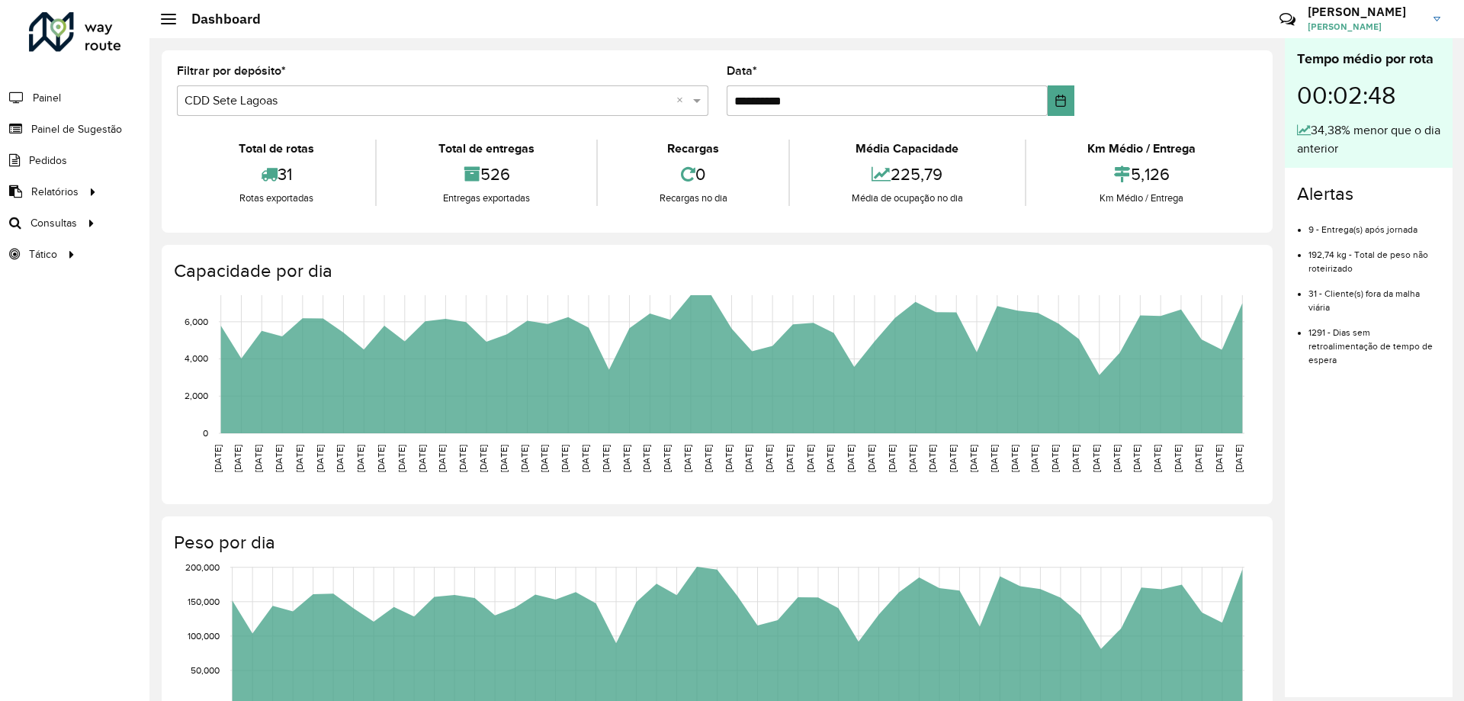 This screenshot has width=1464, height=701. What do you see at coordinates (486, 149) in the screenshot?
I see `div: Total de entregas` at bounding box center [486, 149].